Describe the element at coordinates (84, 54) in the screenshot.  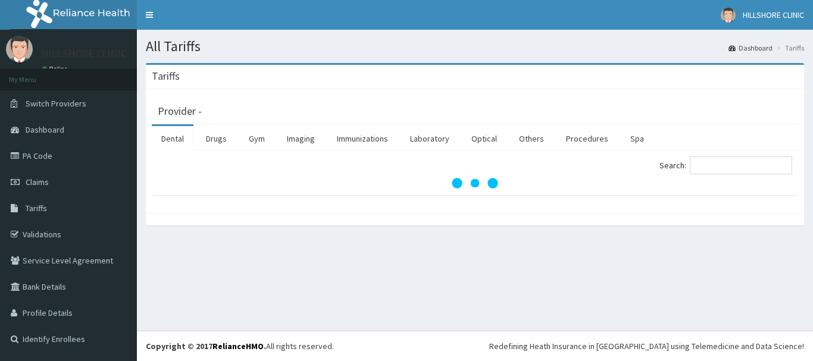
I see `p: HILLSHORE CLINIC` at that location.